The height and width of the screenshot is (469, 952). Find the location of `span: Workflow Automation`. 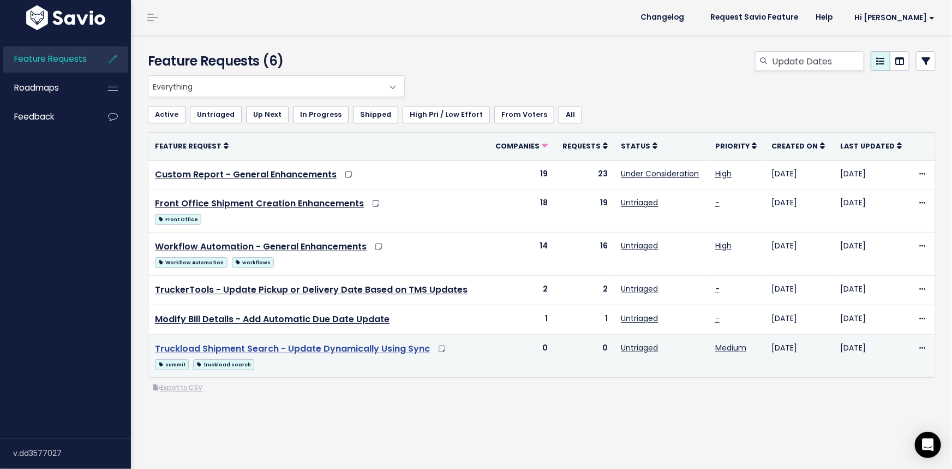

span: Workflow Automation is located at coordinates (191, 262).